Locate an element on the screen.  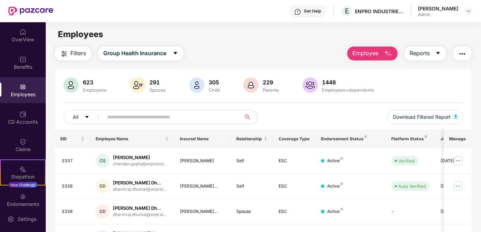
th: Joining Date is located at coordinates (456, 139).